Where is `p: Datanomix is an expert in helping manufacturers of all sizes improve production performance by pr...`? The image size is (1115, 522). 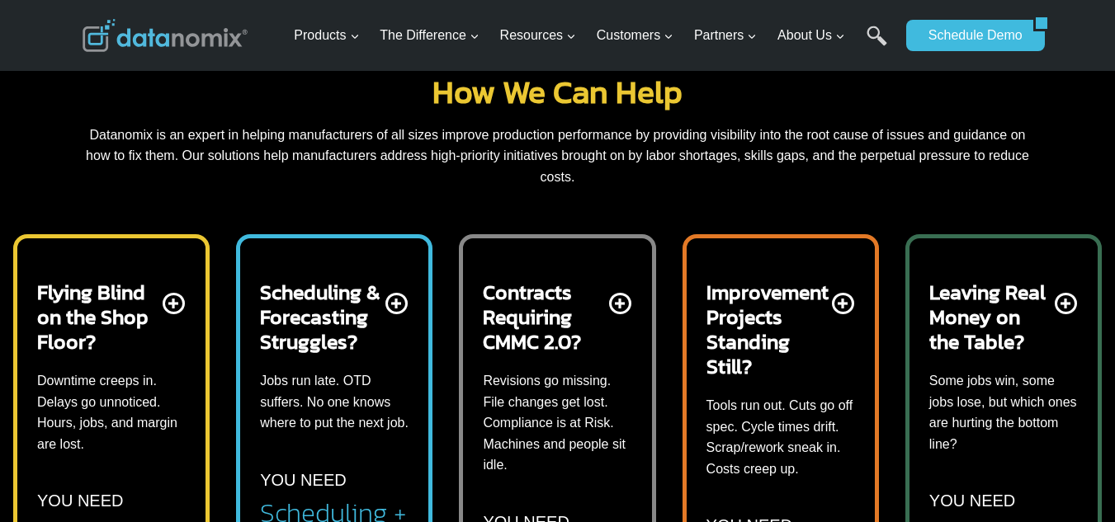 p: Datanomix is an expert in helping manufacturers of all sizes improve production performance by pr... is located at coordinates (558, 156).